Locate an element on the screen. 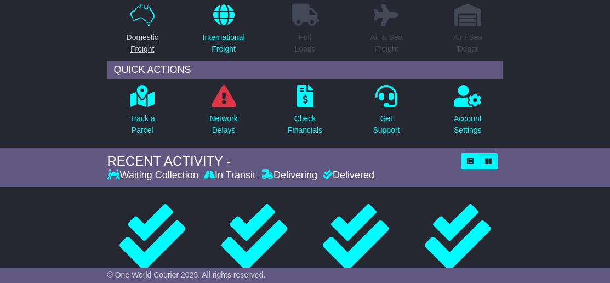 The image size is (610, 283). p: Get Support is located at coordinates (386, 124).